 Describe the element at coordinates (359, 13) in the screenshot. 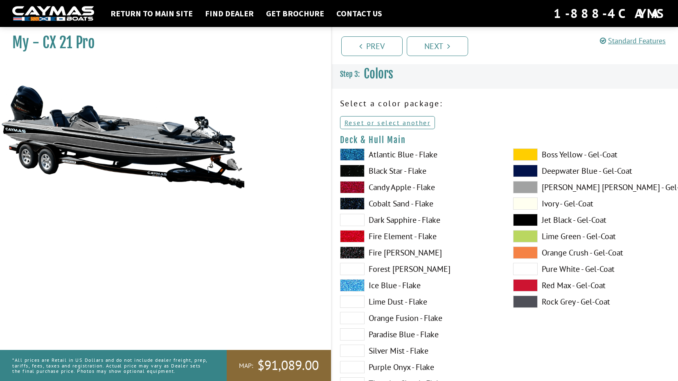

I see `a: Contact Us` at that location.